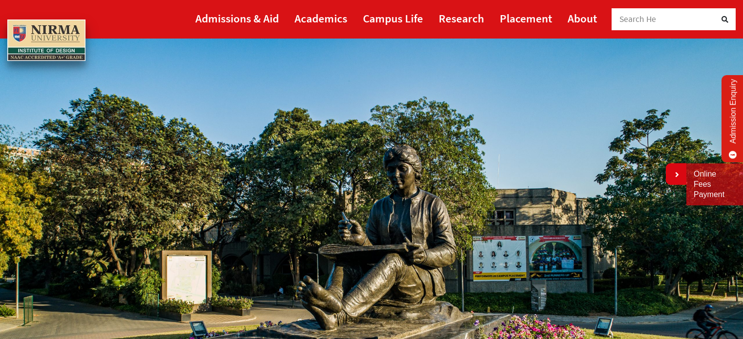 The width and height of the screenshot is (743, 339). I want to click on span: Search He, so click(638, 19).